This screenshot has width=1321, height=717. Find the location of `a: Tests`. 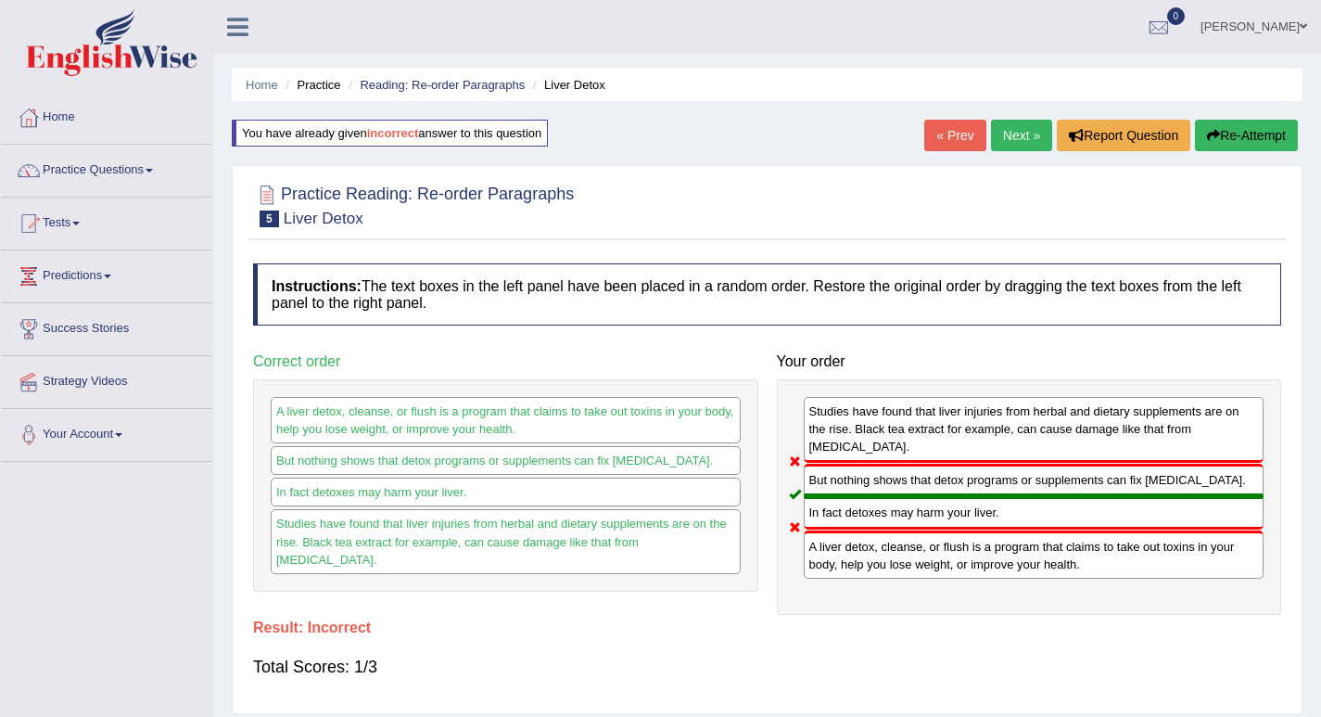

a: Tests is located at coordinates (107, 221).